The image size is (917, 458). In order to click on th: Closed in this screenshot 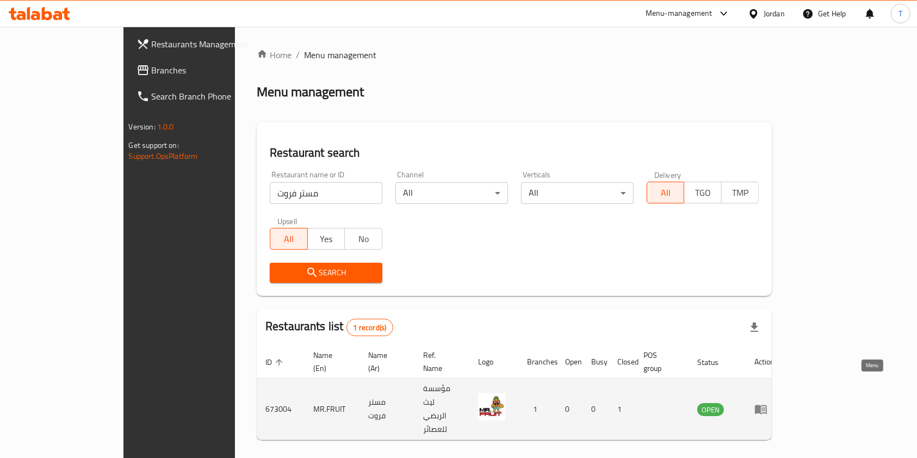, I will do `click(622, 362)`.